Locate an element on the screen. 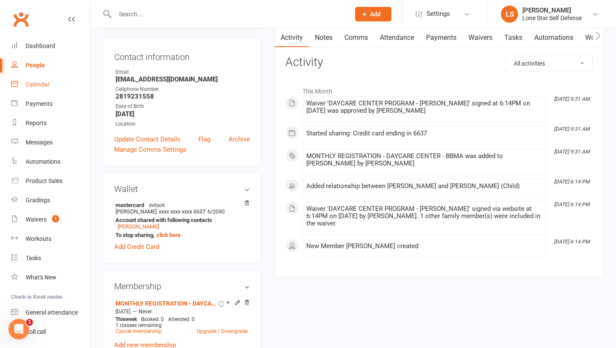 Image resolution: width=616 pixels, height=348 pixels. a: Add Credit Card is located at coordinates (137, 247).